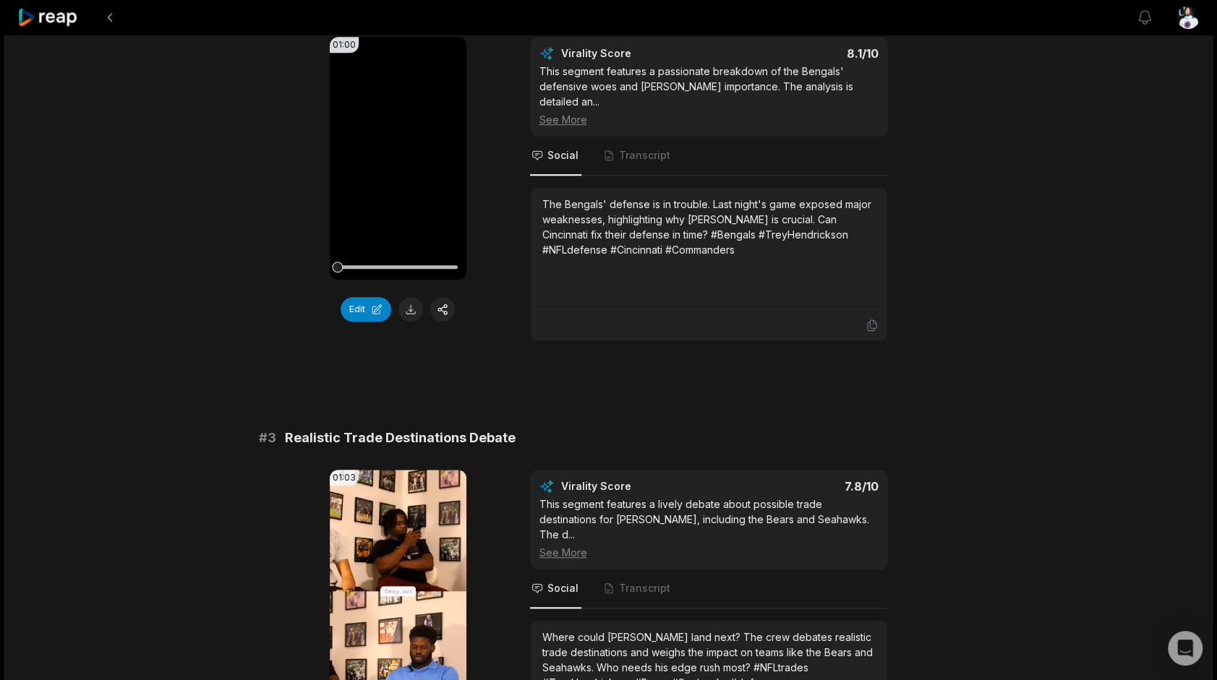 This screenshot has width=1217, height=680. I want to click on span: Realistic Trade Destinations Debate, so click(400, 438).